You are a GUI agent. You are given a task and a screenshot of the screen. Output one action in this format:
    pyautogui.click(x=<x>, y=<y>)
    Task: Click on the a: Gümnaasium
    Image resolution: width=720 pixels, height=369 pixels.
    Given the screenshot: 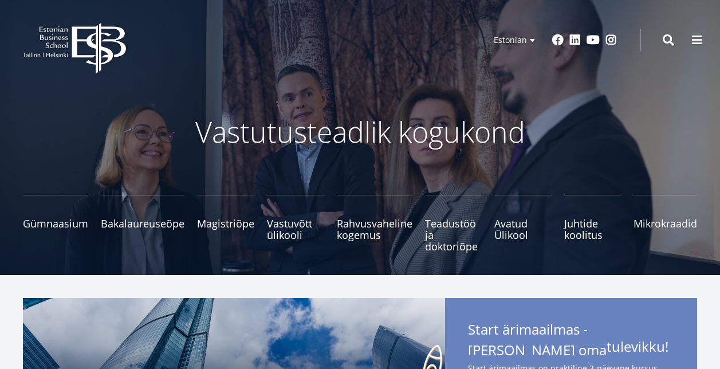 What is the action you would take?
    pyautogui.click(x=56, y=223)
    